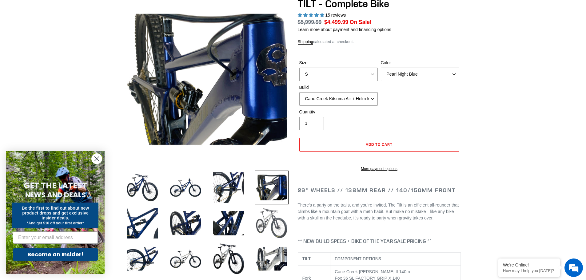  I want to click on div: We're Online!, so click(529, 265).